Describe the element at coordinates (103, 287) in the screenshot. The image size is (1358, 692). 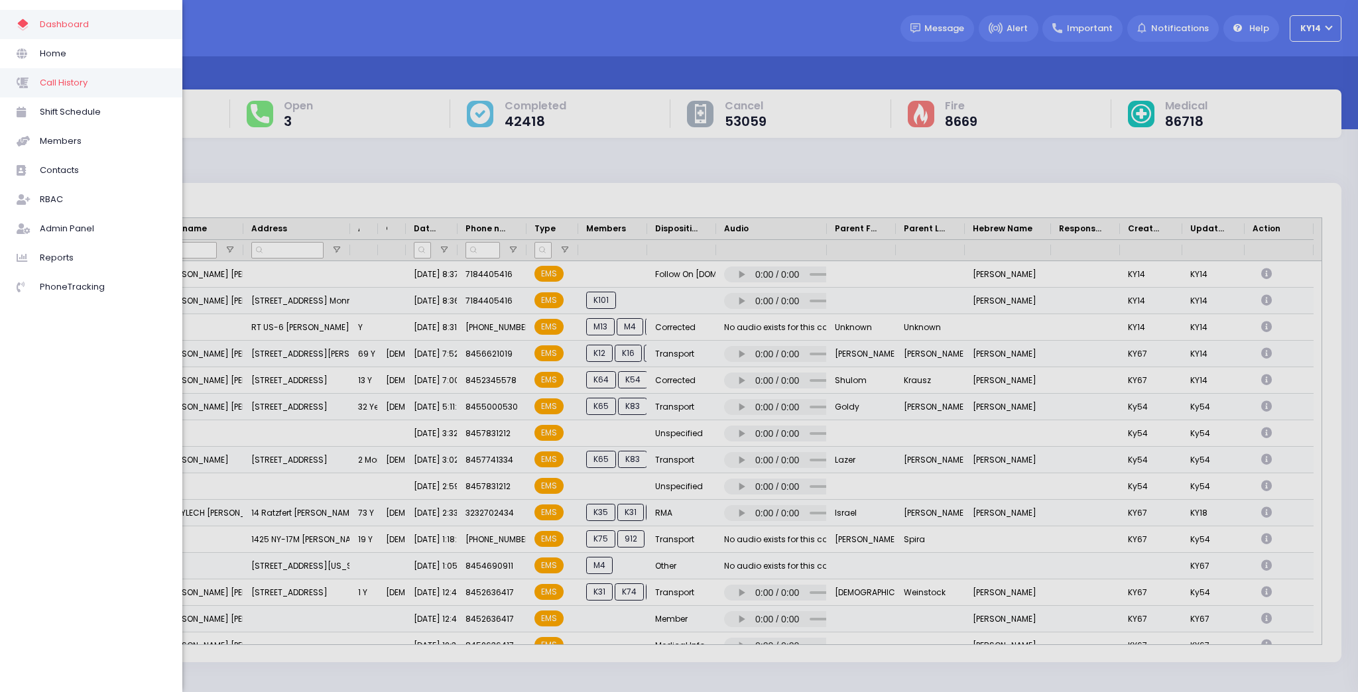
I see `span: PhoneTracking` at that location.